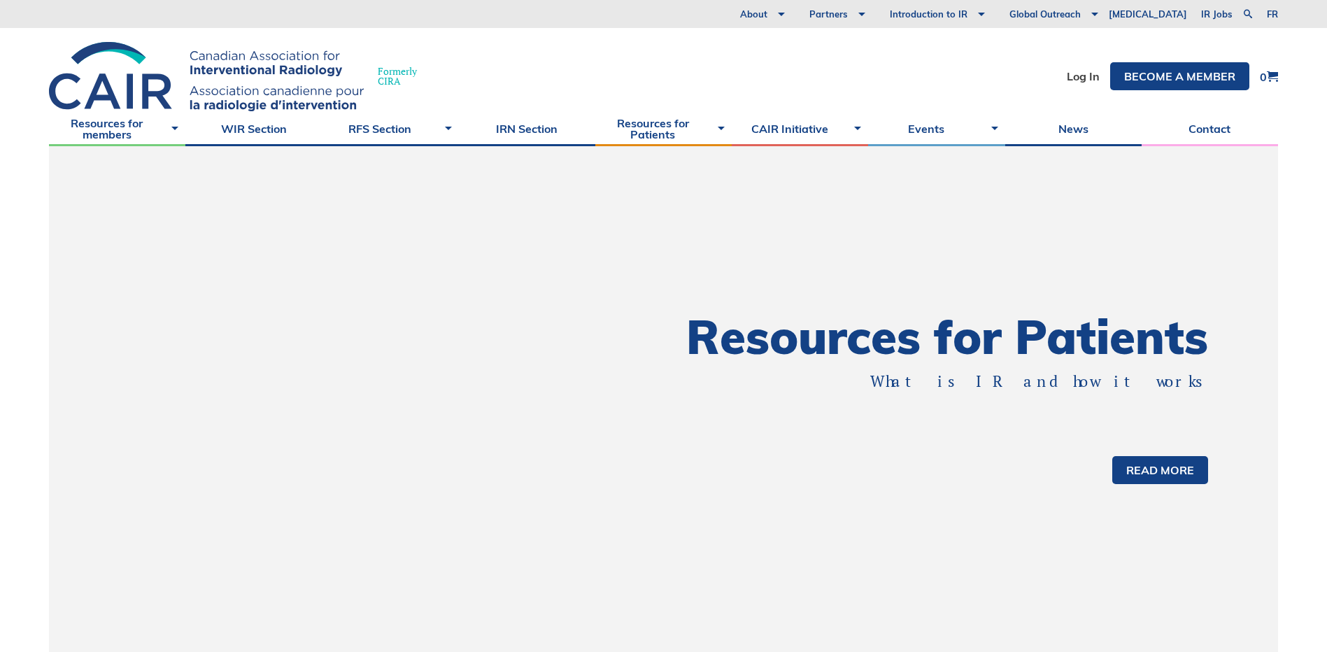  Describe the element at coordinates (397, 76) in the screenshot. I see `span: Formerly CIRA` at that location.